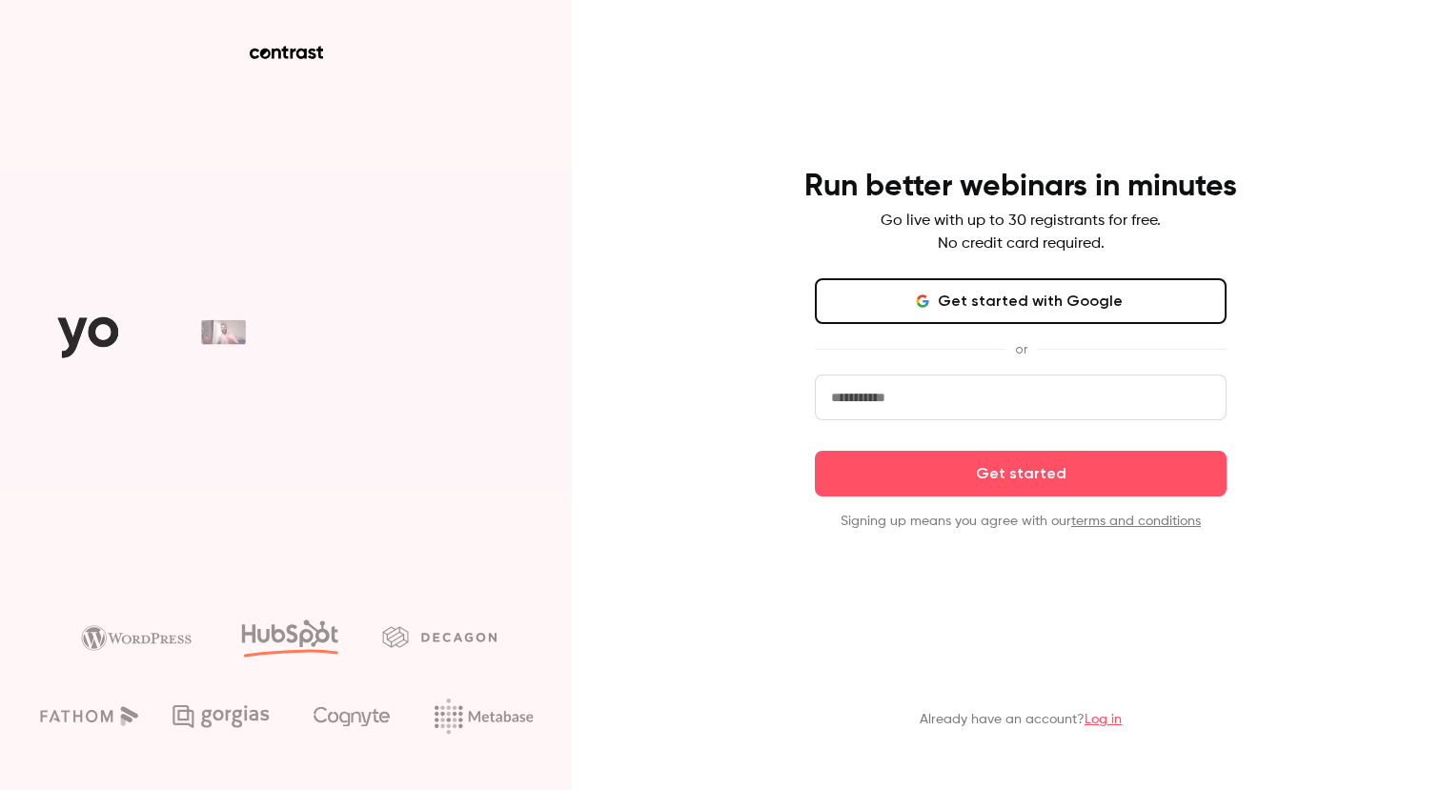 This screenshot has height=790, width=1441. I want to click on button: Get started with Google, so click(1021, 301).